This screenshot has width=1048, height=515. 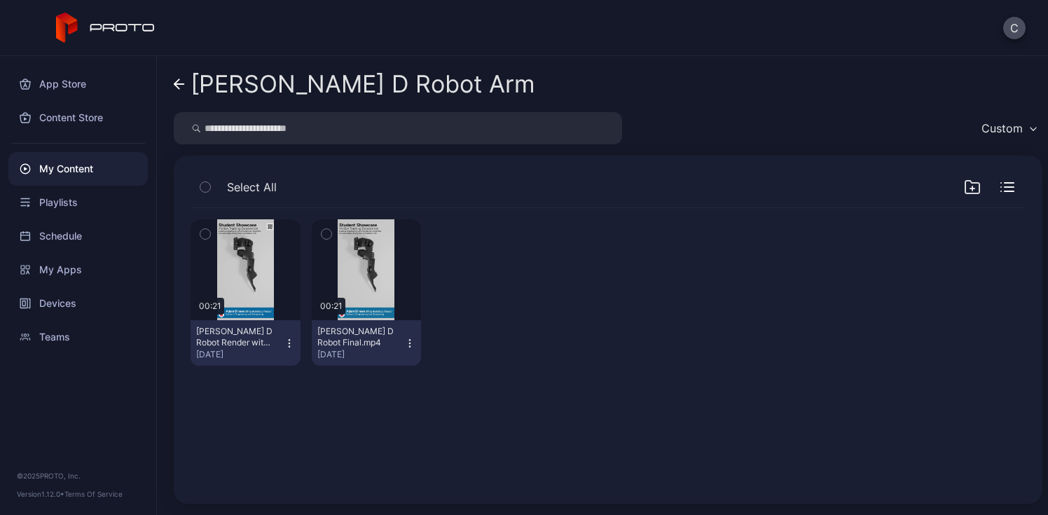 What do you see at coordinates (78, 118) in the screenshot?
I see `a: Content Store` at bounding box center [78, 118].